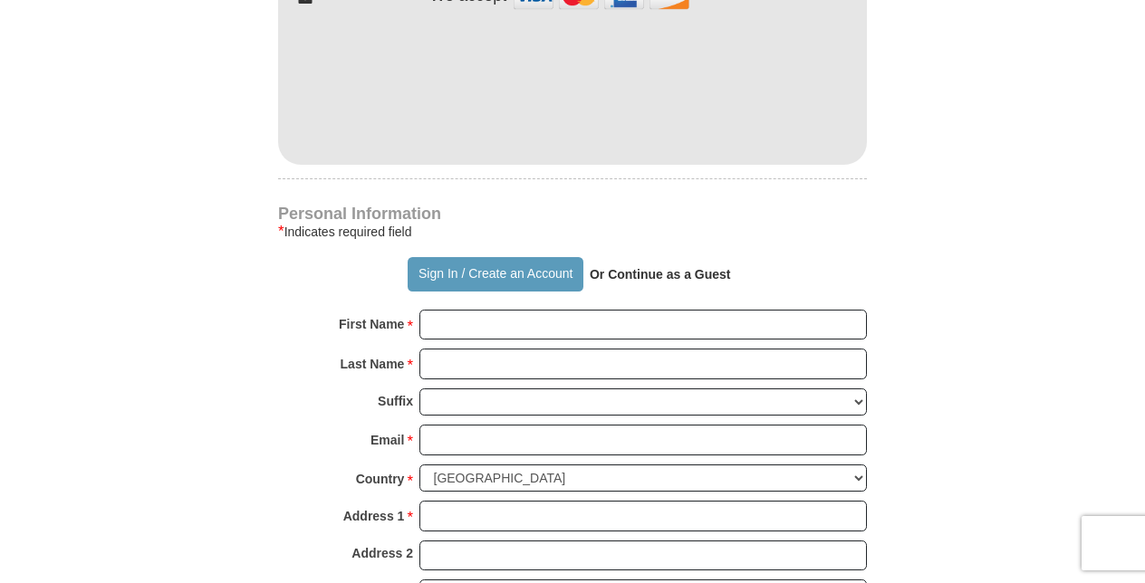 This screenshot has height=583, width=1145. I want to click on strong: Address 1, so click(374, 516).